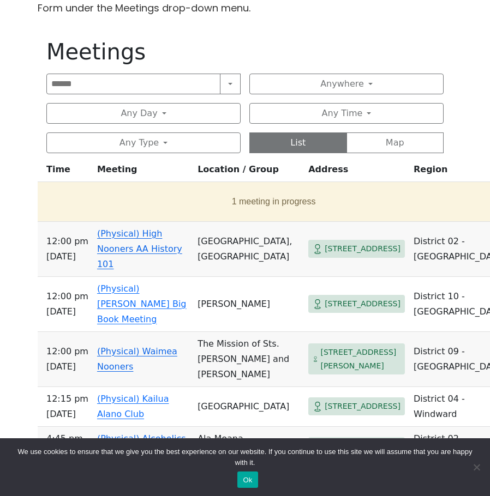 This screenshot has width=490, height=496. I want to click on a: (Physical) High Nooners AA History 101, so click(140, 249).